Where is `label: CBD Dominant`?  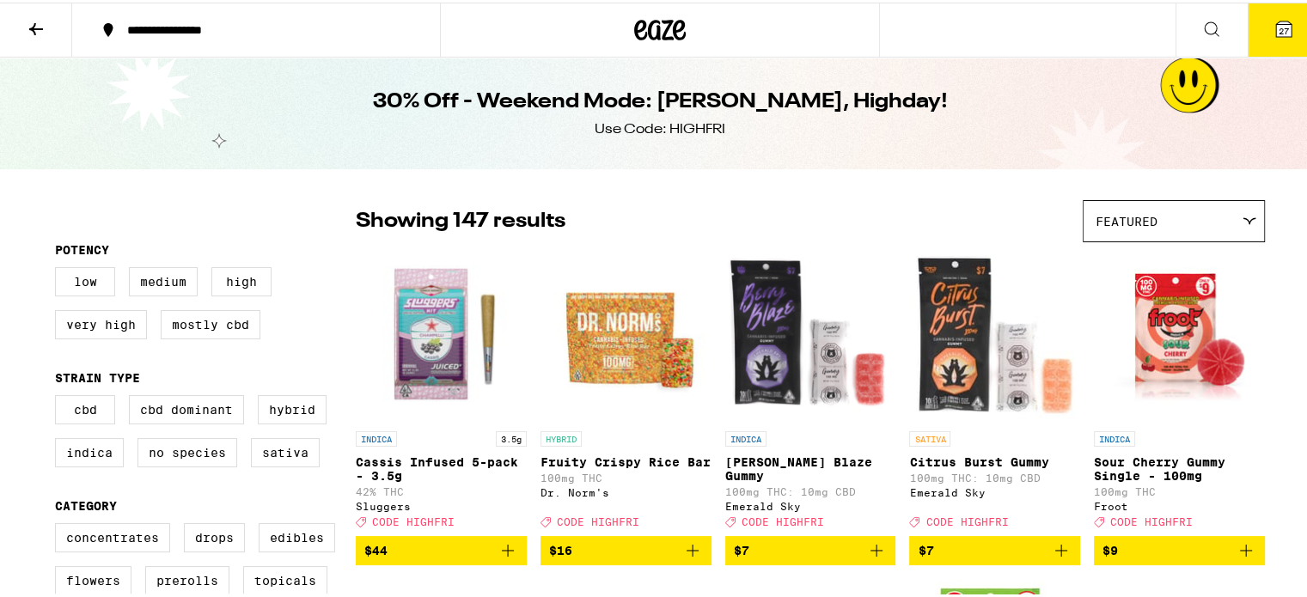 label: CBD Dominant is located at coordinates (186, 407).